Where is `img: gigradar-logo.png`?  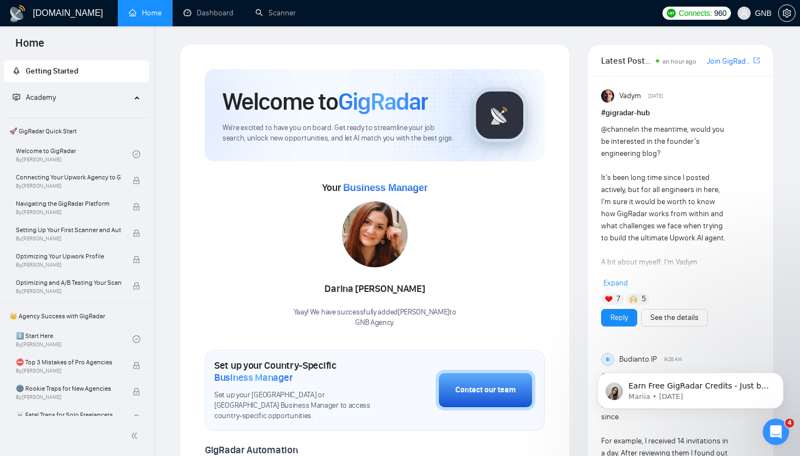
img: gigradar-logo.png is located at coordinates (500, 115).